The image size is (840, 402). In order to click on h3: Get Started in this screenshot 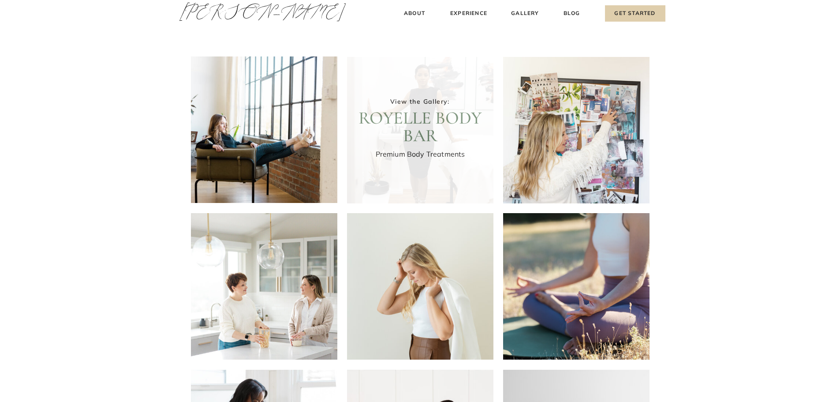, I will do `click(635, 13)`.